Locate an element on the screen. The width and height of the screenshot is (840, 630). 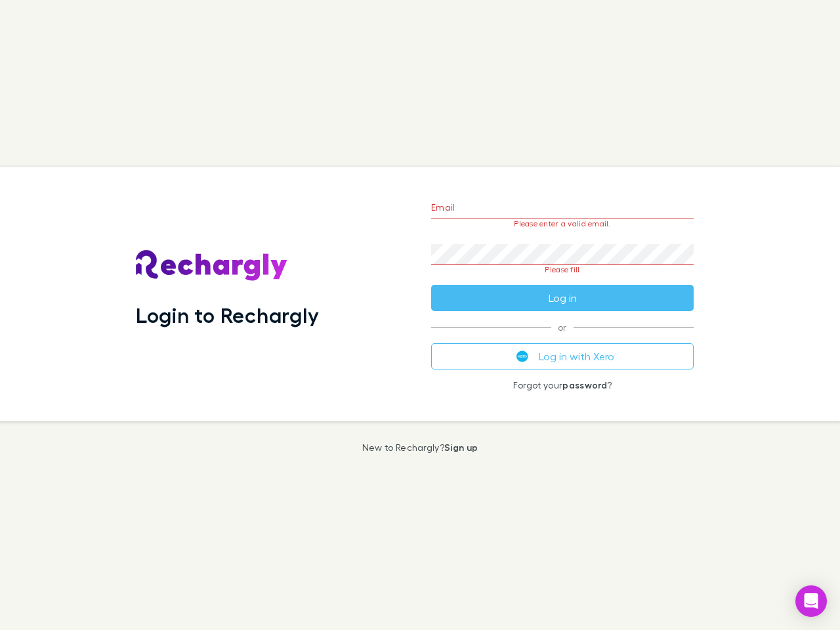
button: Log in is located at coordinates (562, 298).